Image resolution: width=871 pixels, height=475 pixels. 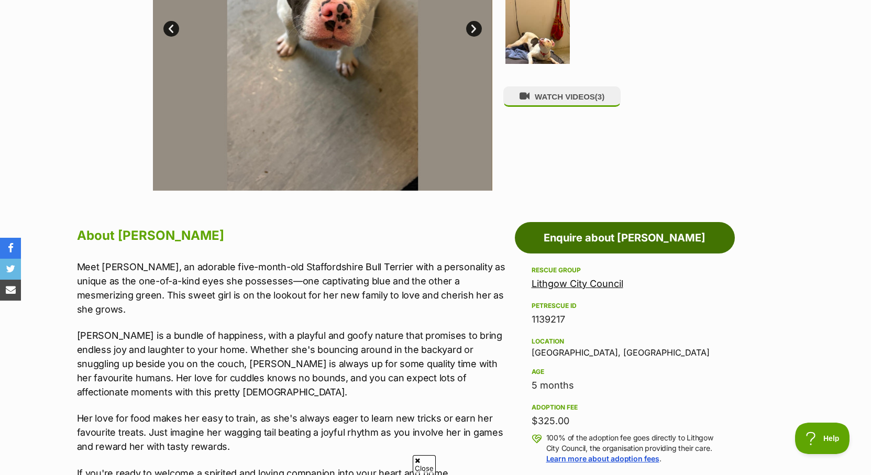 What do you see at coordinates (577, 283) in the screenshot?
I see `a: Lithgow City Council` at bounding box center [577, 283].